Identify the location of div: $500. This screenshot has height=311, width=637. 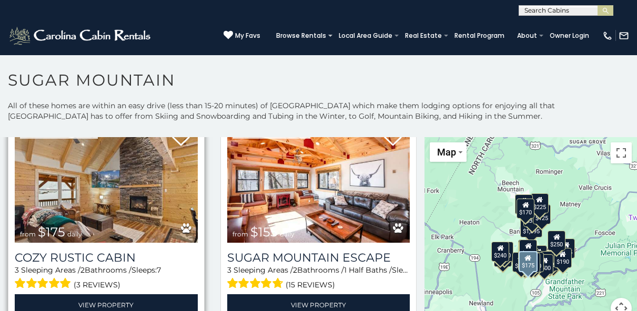
(545, 265).